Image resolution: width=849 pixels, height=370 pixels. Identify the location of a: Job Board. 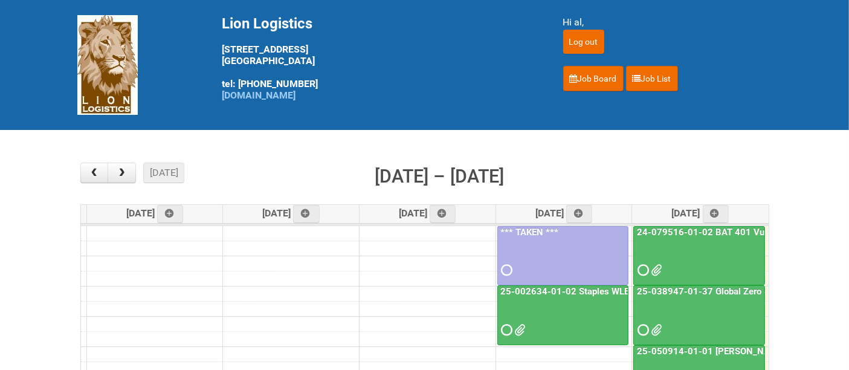
(594, 79).